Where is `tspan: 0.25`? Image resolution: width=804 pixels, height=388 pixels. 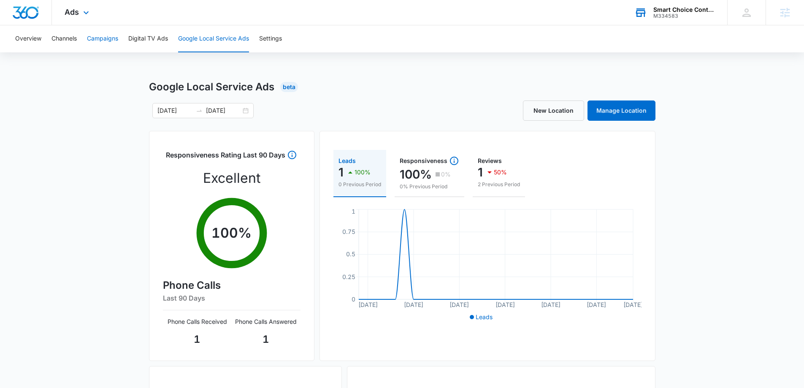 tspan: 0.25 is located at coordinates (349, 277).